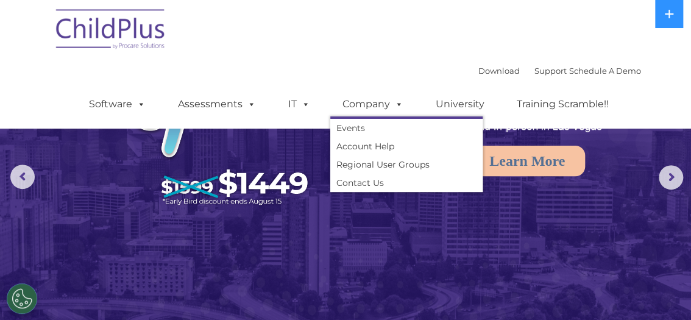 This screenshot has width=691, height=320. Describe the element at coordinates (299, 104) in the screenshot. I see `a: IT` at that location.